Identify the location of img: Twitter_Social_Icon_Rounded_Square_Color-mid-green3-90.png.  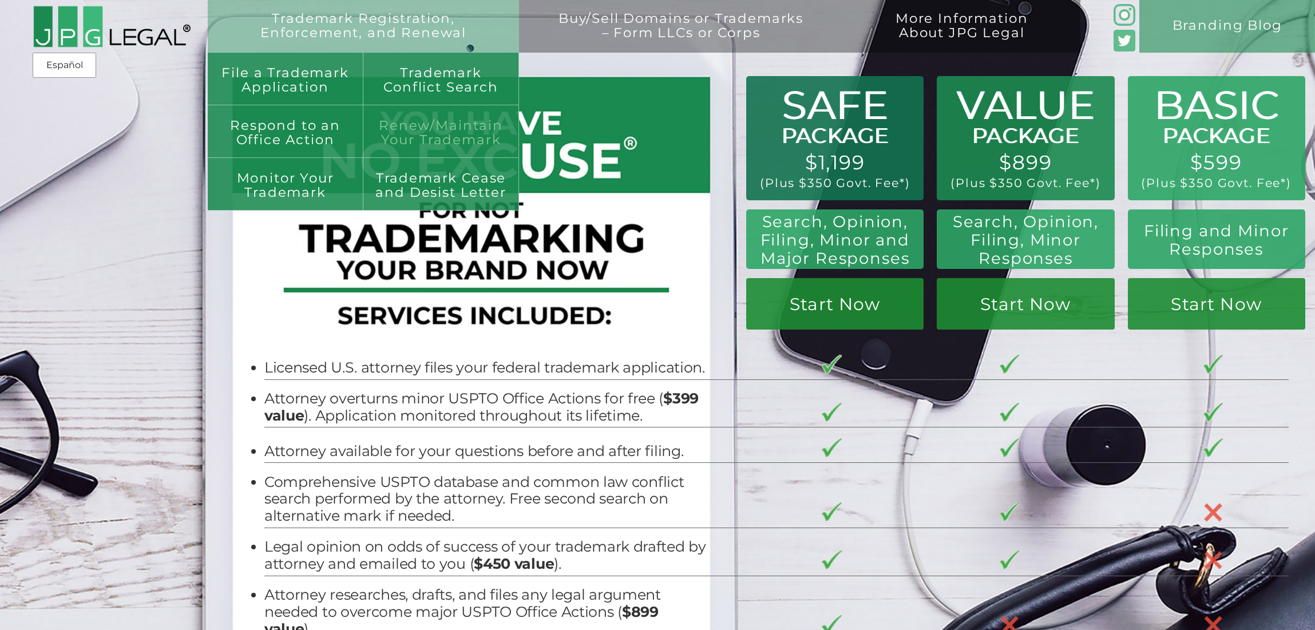
(1124, 41).